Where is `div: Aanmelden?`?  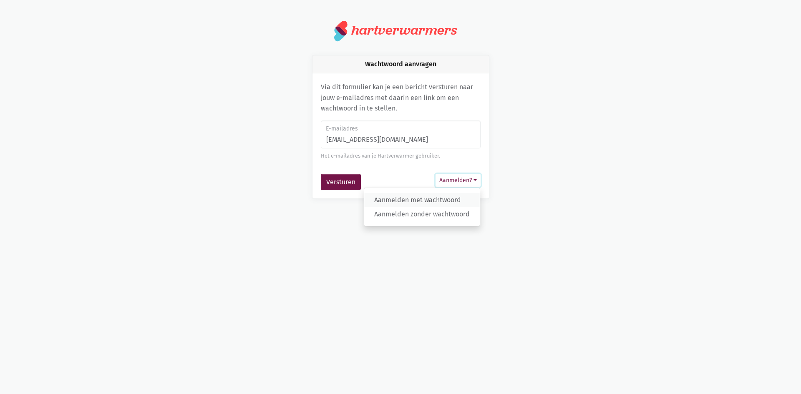
div: Aanmelden? is located at coordinates (422, 207).